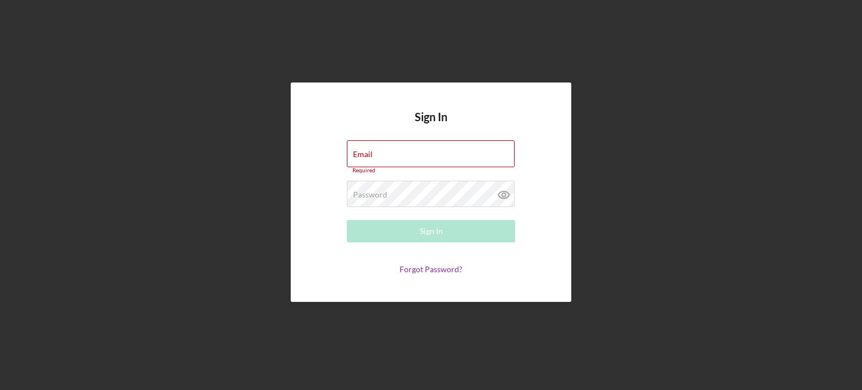 Image resolution: width=862 pixels, height=390 pixels. What do you see at coordinates (370, 195) in the screenshot?
I see `label: Password` at bounding box center [370, 195].